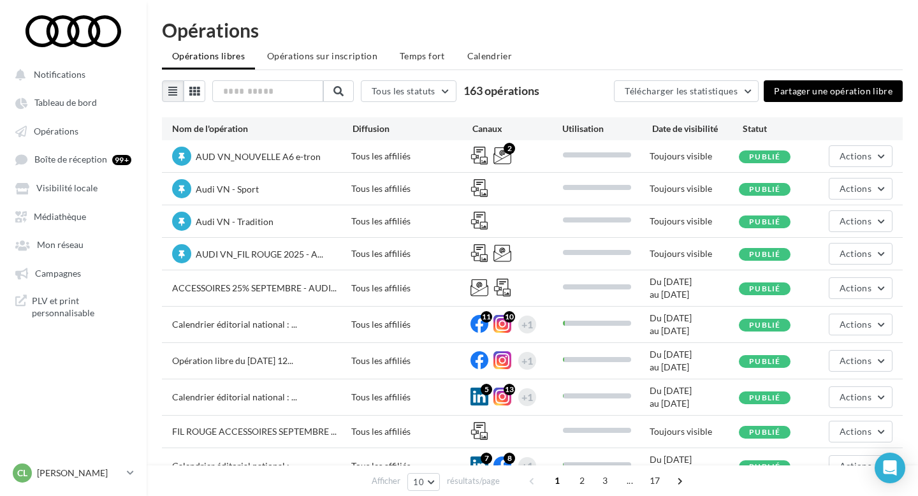 The image size is (918, 496). Describe the element at coordinates (235, 221) in the screenshot. I see `span: Audi VN - Tradition` at that location.